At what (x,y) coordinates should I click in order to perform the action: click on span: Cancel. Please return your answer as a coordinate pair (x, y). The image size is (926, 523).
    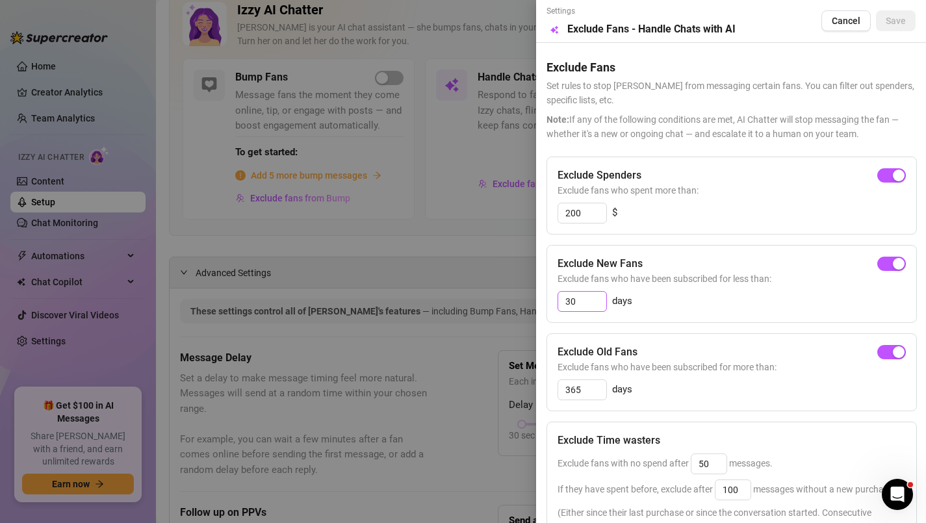
    Looking at the image, I should click on (846, 21).